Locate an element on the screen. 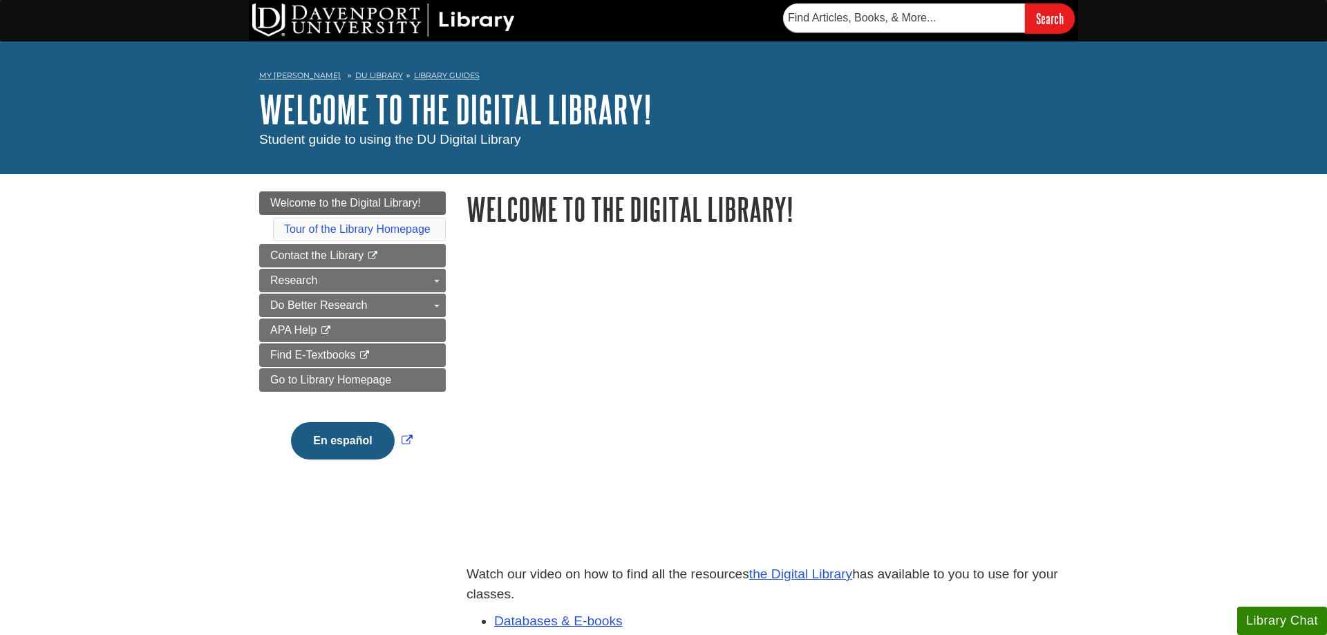 Image resolution: width=1327 pixels, height=635 pixels. span: Research is located at coordinates (294, 280).